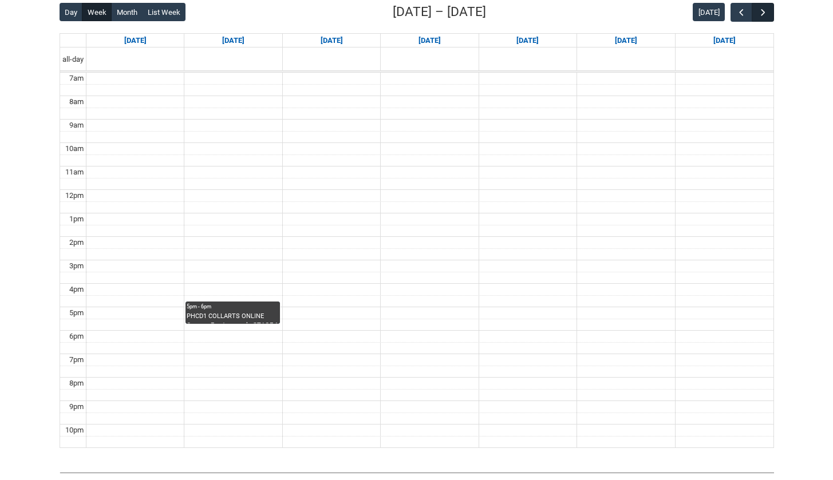 This screenshot has width=833, height=480. Describe the element at coordinates (76, 384) in the screenshot. I see `div: 8pm` at that location.